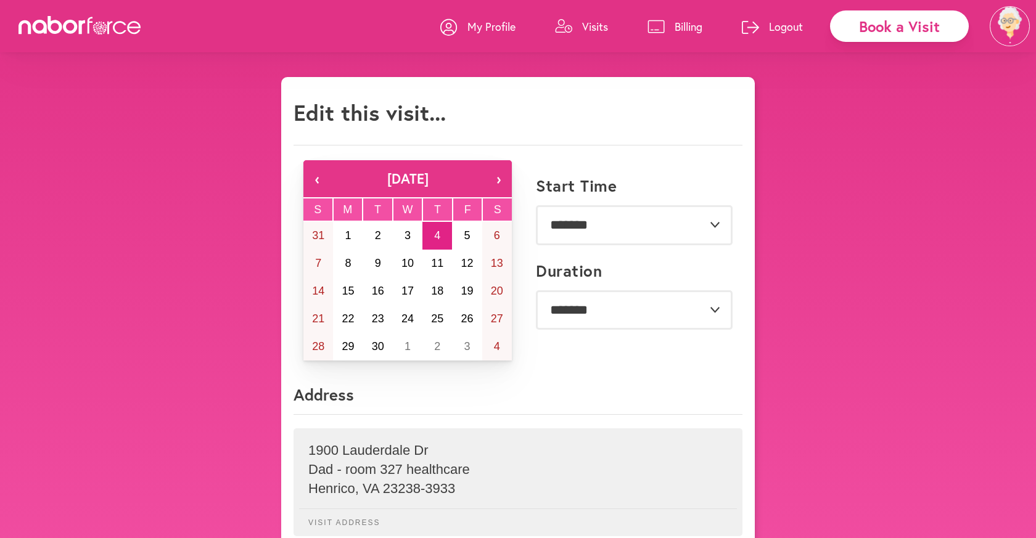  What do you see at coordinates (378, 319) in the screenshot?
I see `button: September 23, 2025` at bounding box center [378, 319].